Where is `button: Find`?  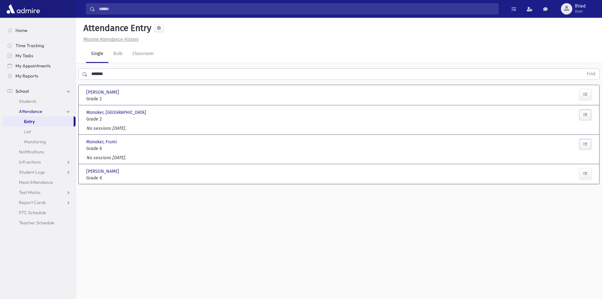
button: Find is located at coordinates (591, 74).